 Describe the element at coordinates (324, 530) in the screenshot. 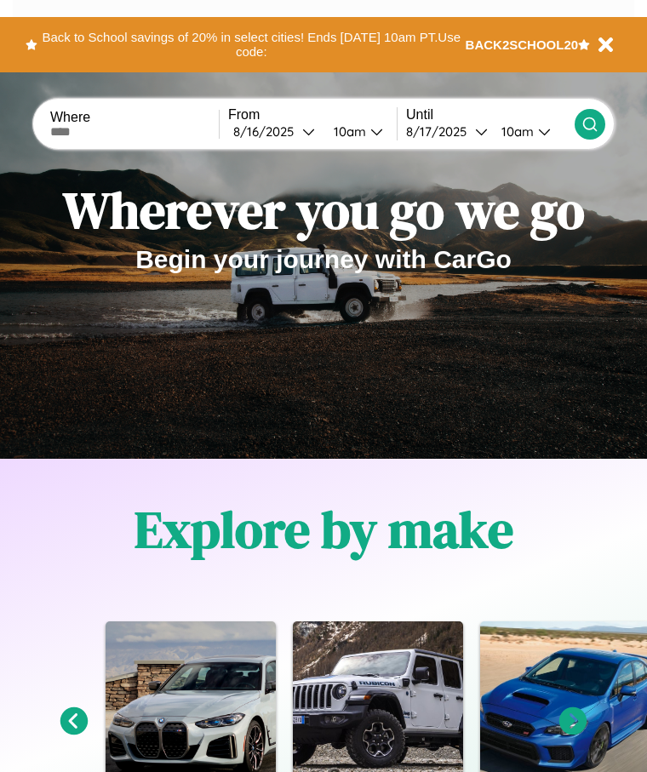

I see `h1: Explore by make` at that location.